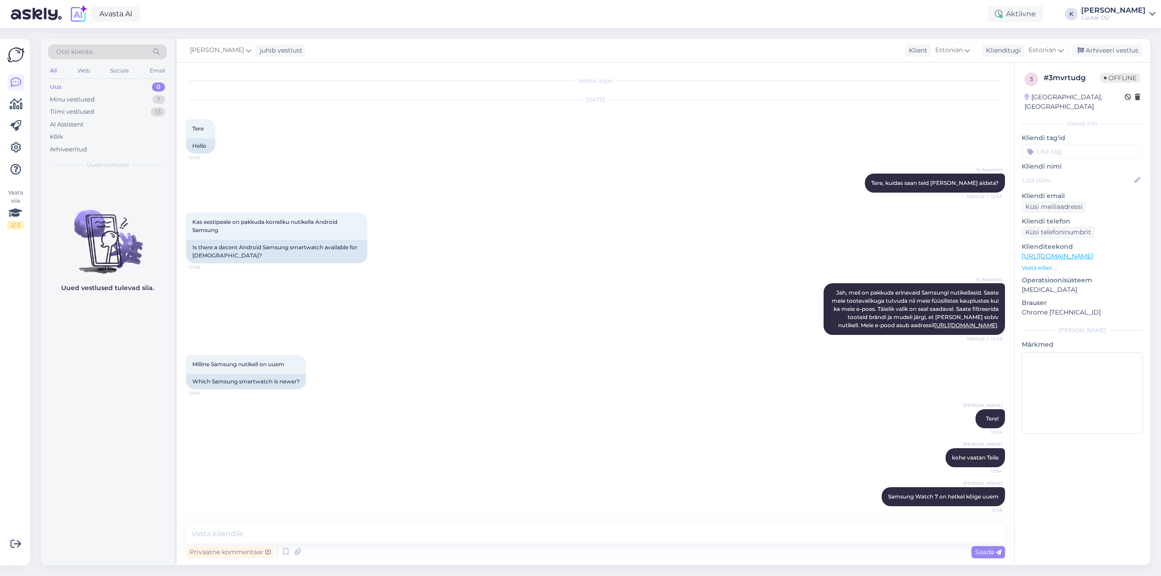  I want to click on span: kohe vaatan Teile, so click(975, 458).